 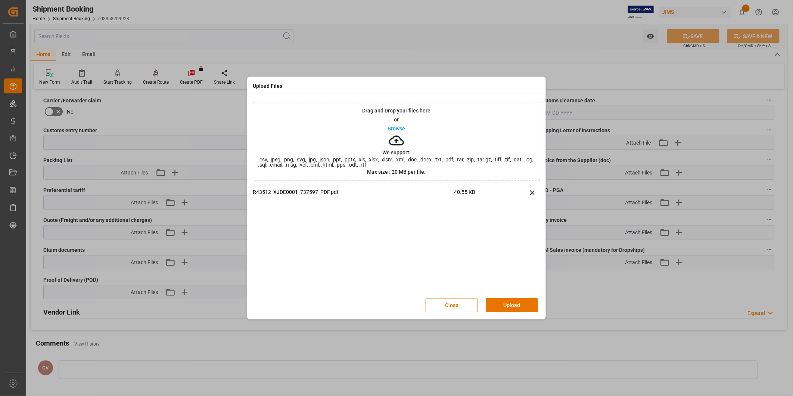 What do you see at coordinates (396, 119) in the screenshot?
I see `p: or` at bounding box center [396, 119].